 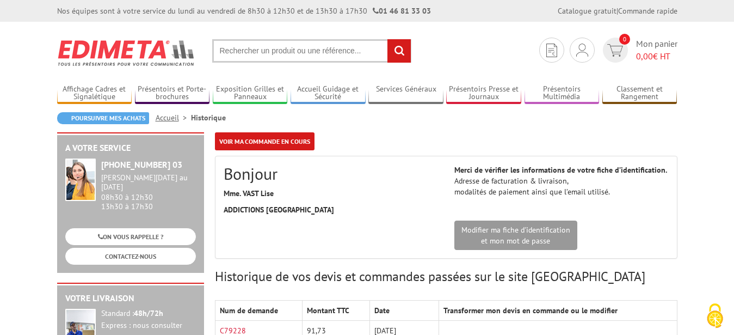 What do you see at coordinates (404, 310) in the screenshot?
I see `th: Date` at bounding box center [404, 310].